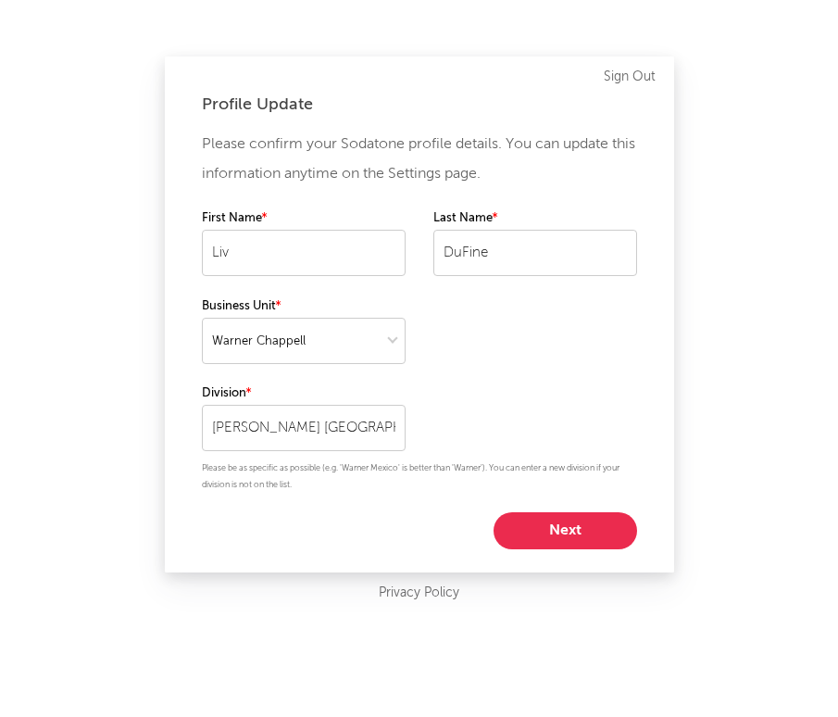 This screenshot has width=838, height=717. What do you see at coordinates (565, 531) in the screenshot?
I see `button: Next` at bounding box center [565, 531].